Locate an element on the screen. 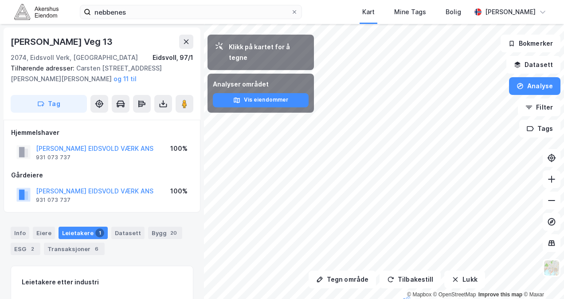 The image size is (564, 299). div: Bygg is located at coordinates (165, 233).